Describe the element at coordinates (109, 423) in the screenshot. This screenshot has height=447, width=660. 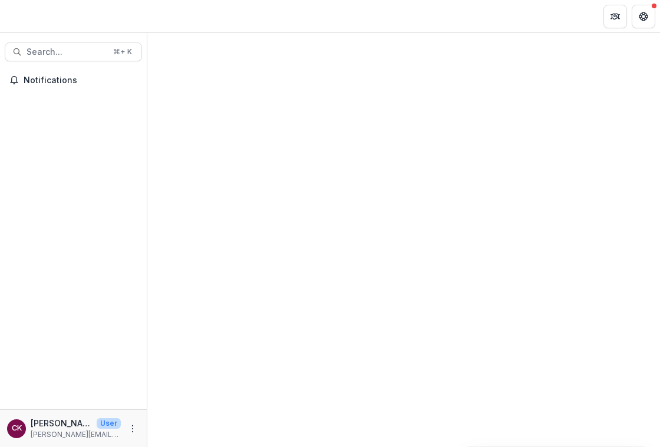
I see `p: User` at that location.